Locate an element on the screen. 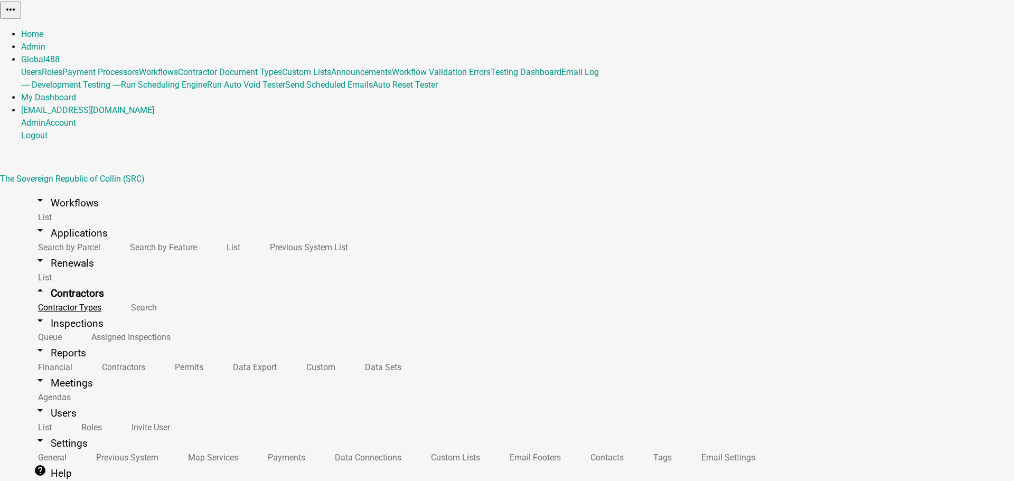 This screenshot has width=1014, height=481. i: help is located at coordinates (40, 471).